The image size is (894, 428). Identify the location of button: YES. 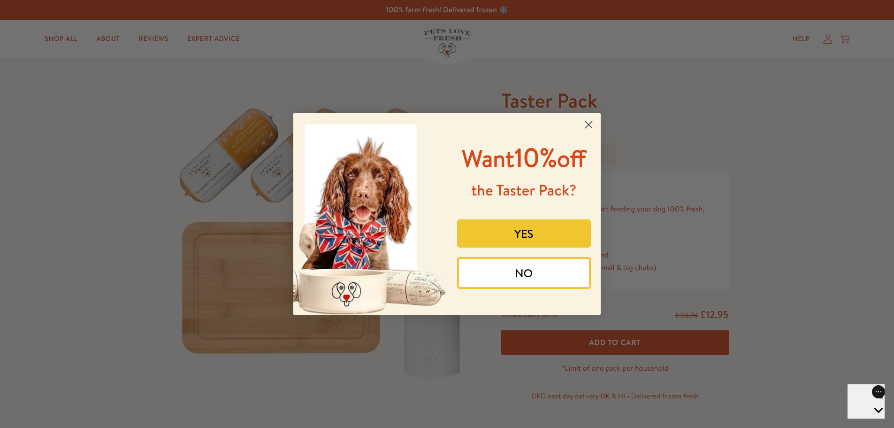
(524, 233).